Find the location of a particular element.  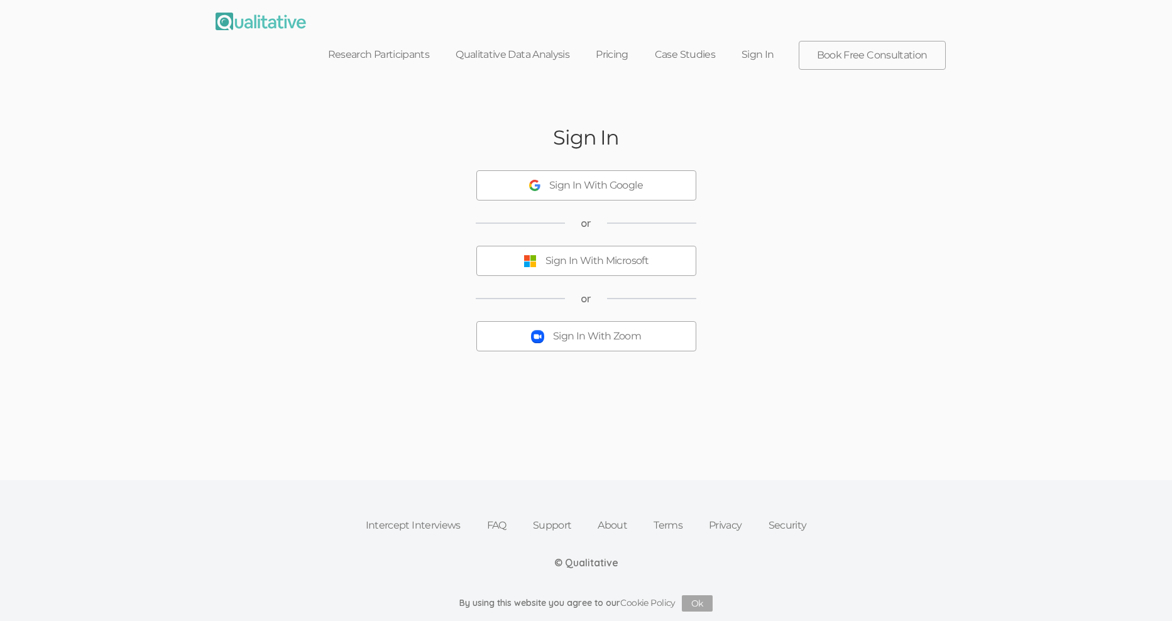

div: Sign In With Microsoft is located at coordinates (597, 261).